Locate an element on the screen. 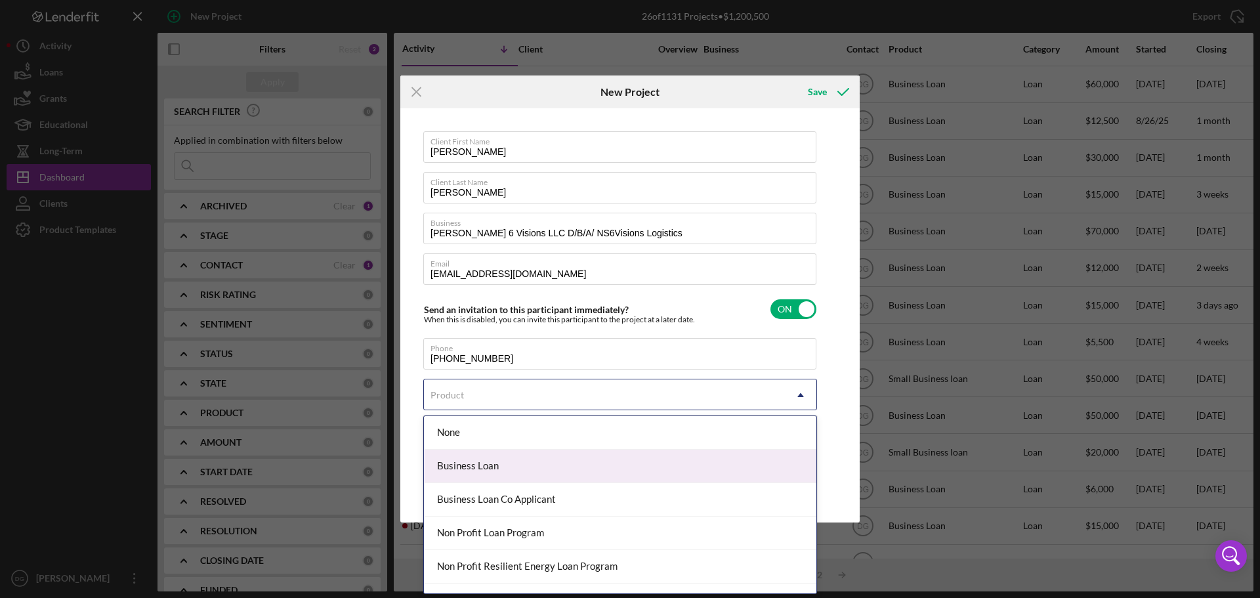  label: Client First Name is located at coordinates (623, 139).